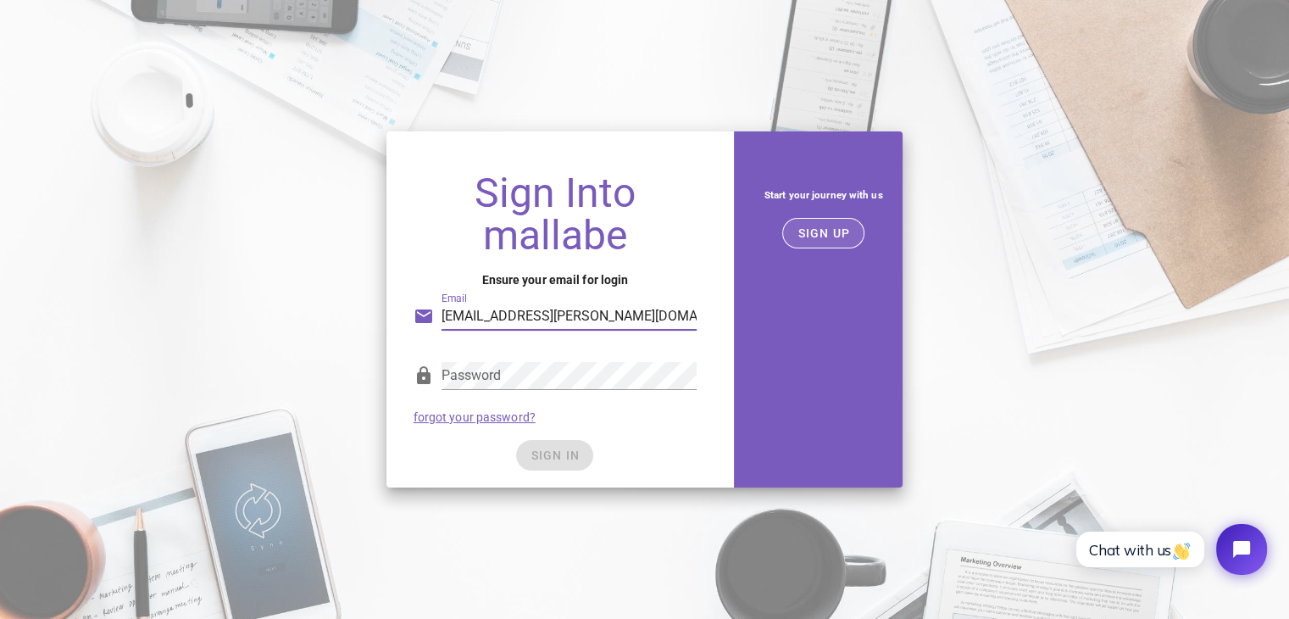 The width and height of the screenshot is (1289, 619). I want to click on h1: Sign Into mallabe, so click(555, 214).